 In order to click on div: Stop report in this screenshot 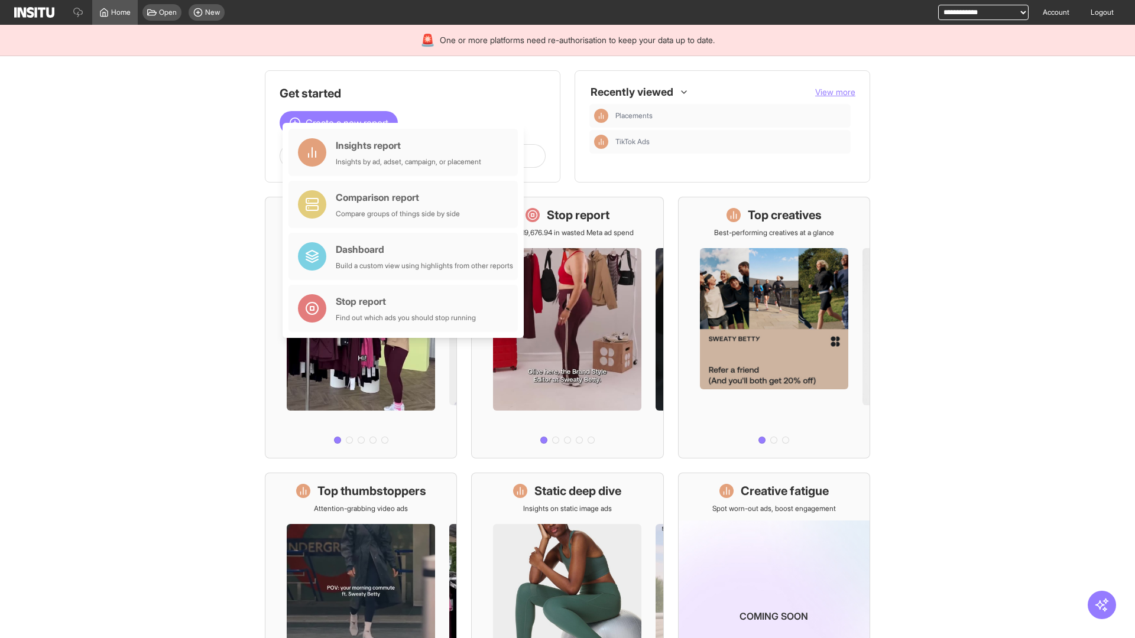, I will do `click(405, 301)`.